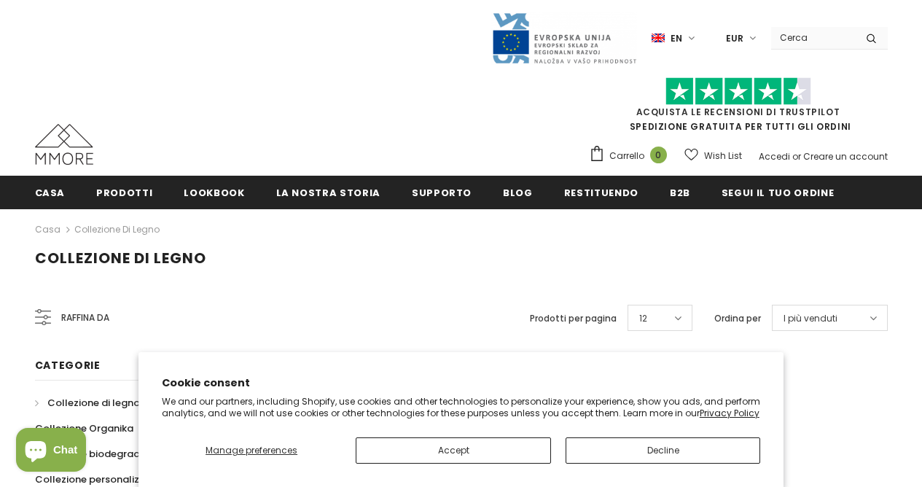 This screenshot has height=487, width=922. What do you see at coordinates (84, 428) in the screenshot?
I see `span: Collezione Organika` at bounding box center [84, 428].